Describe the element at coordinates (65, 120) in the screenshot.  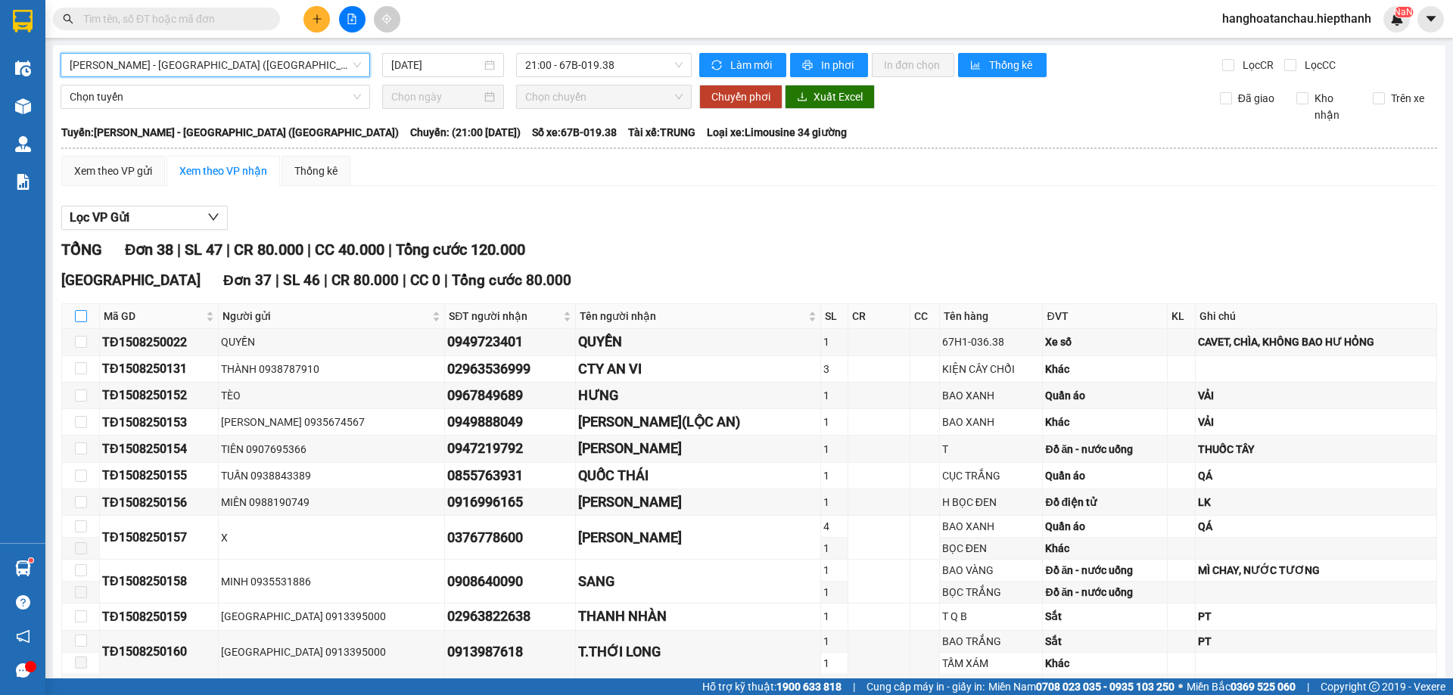
I see `h2: TC1508250185` at that location.